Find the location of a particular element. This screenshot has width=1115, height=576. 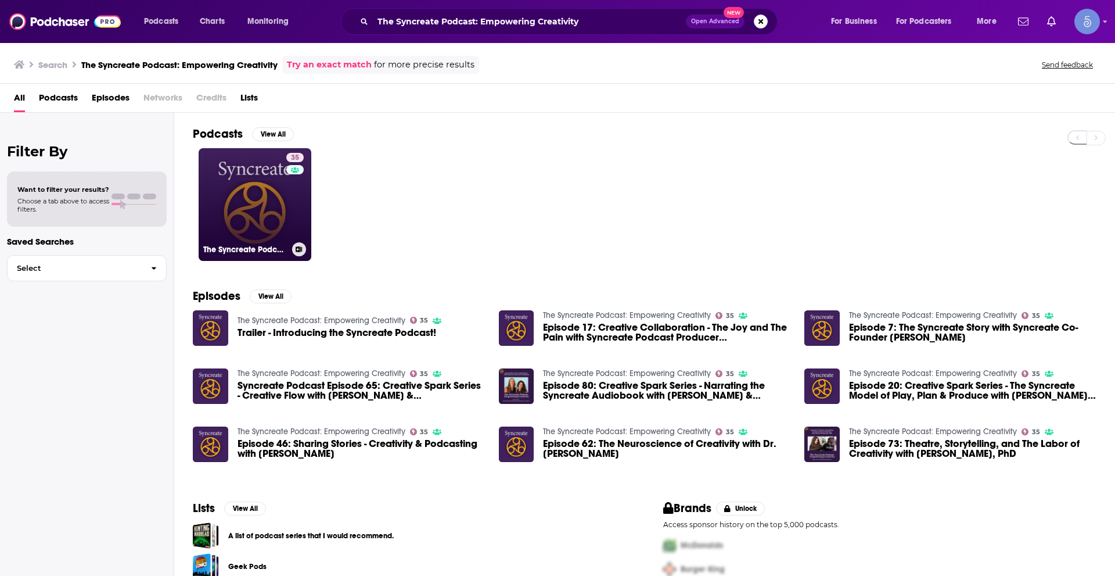

span: More is located at coordinates (987, 21).